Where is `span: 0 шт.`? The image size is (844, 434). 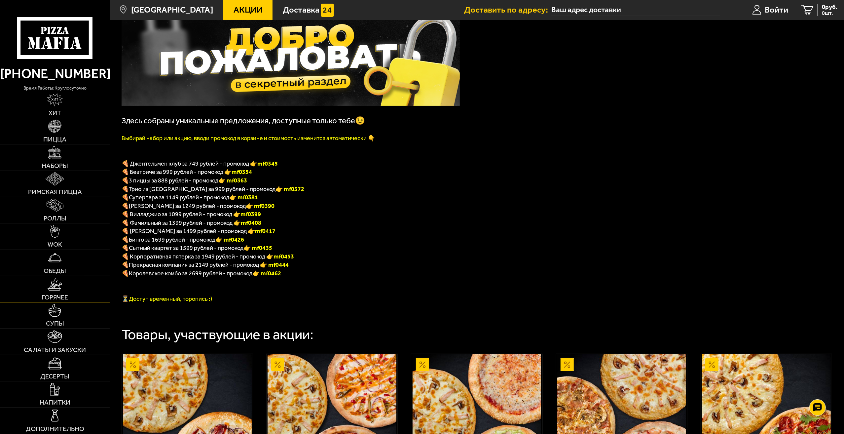
span: 0 шт. is located at coordinates (830, 13).